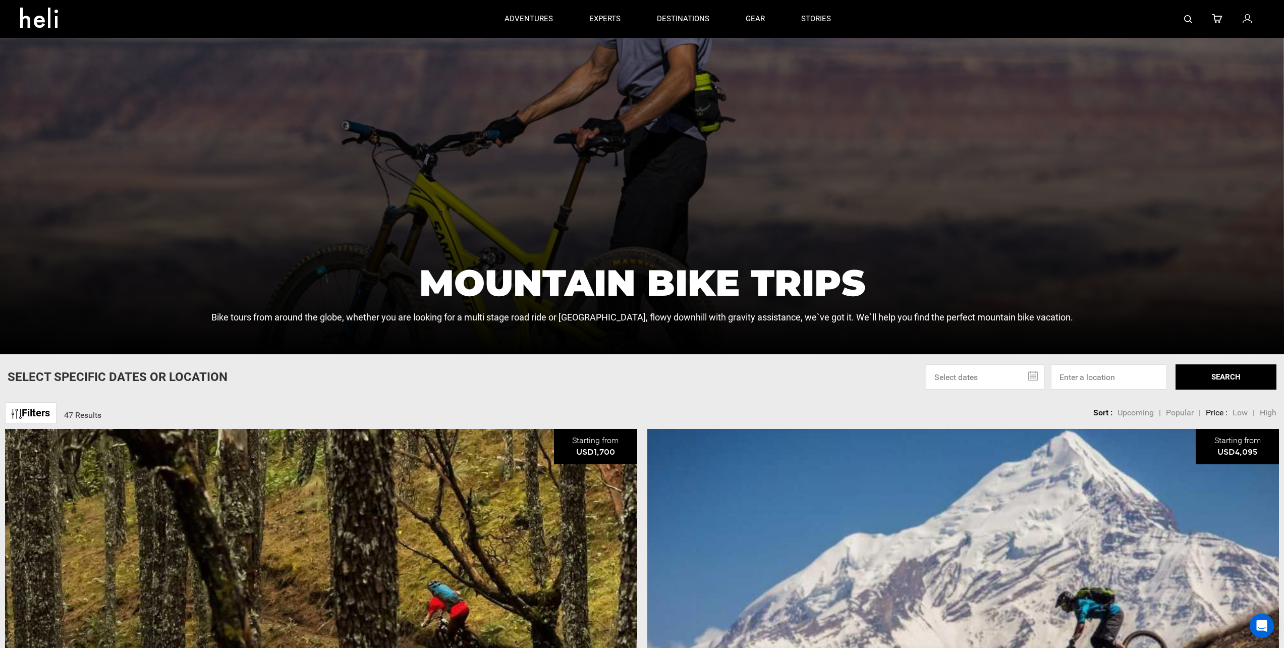 This screenshot has height=648, width=1284. I want to click on div: Open Intercom Messenger, so click(1261, 625).